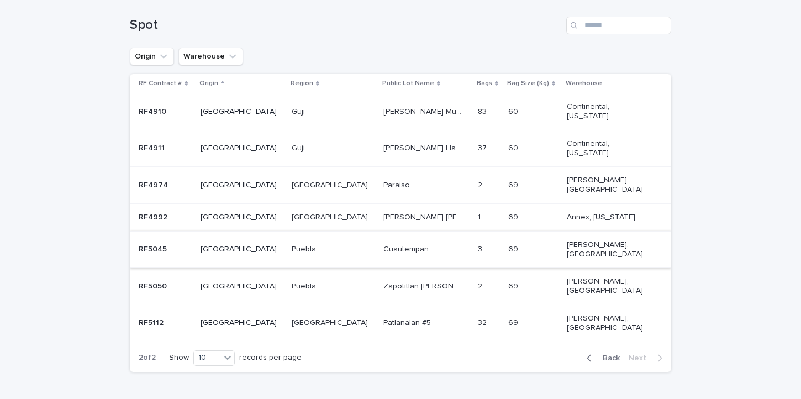 The image size is (801, 399). Describe the element at coordinates (483, 147) in the screenshot. I see `p: 37` at that location.